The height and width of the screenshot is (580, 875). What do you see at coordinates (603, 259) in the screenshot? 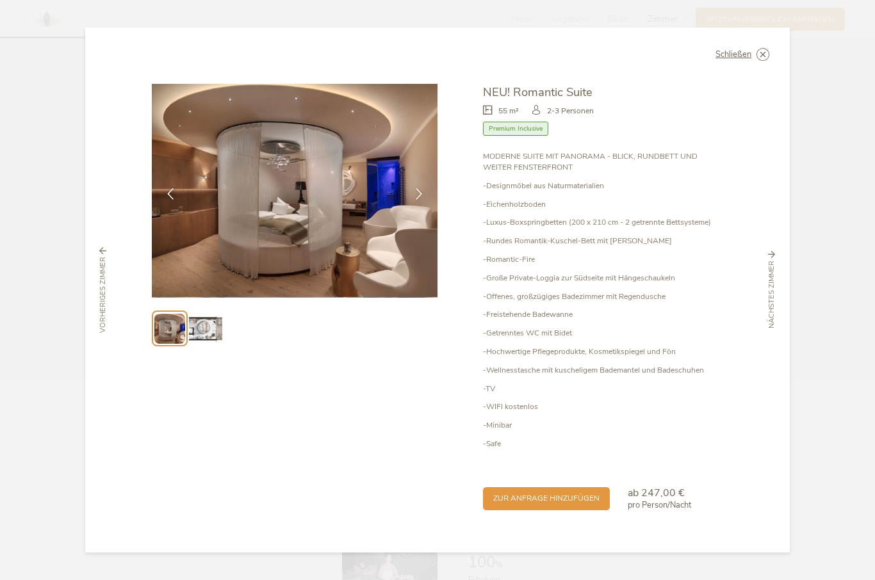
I see `p: -Romantic-Fire` at bounding box center [603, 259].